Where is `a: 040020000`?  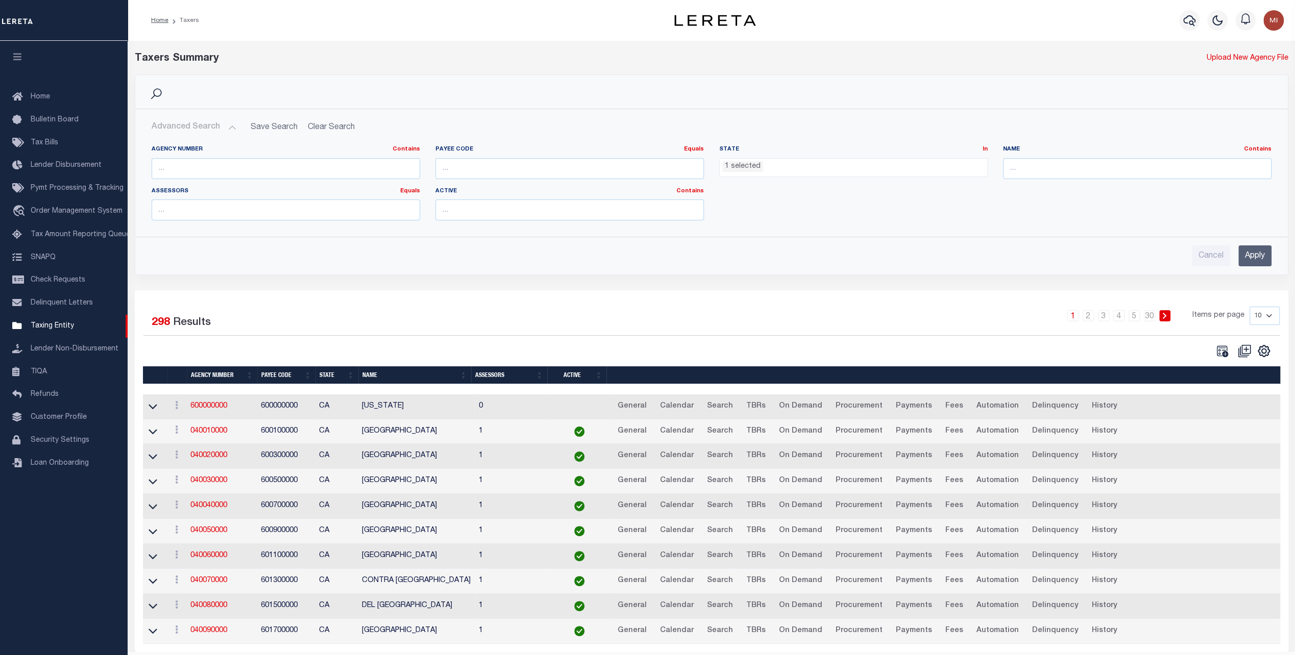 a: 040020000 is located at coordinates (209, 456).